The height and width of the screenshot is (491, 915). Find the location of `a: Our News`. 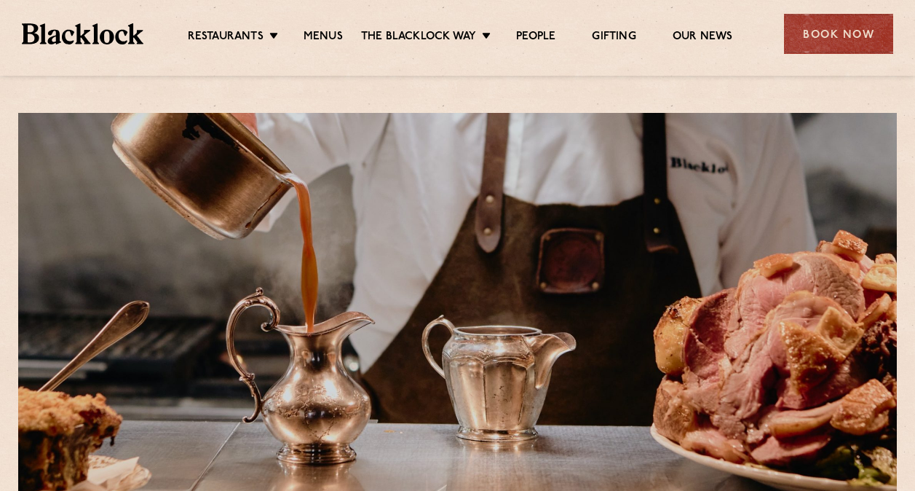

a: Our News is located at coordinates (702, 38).